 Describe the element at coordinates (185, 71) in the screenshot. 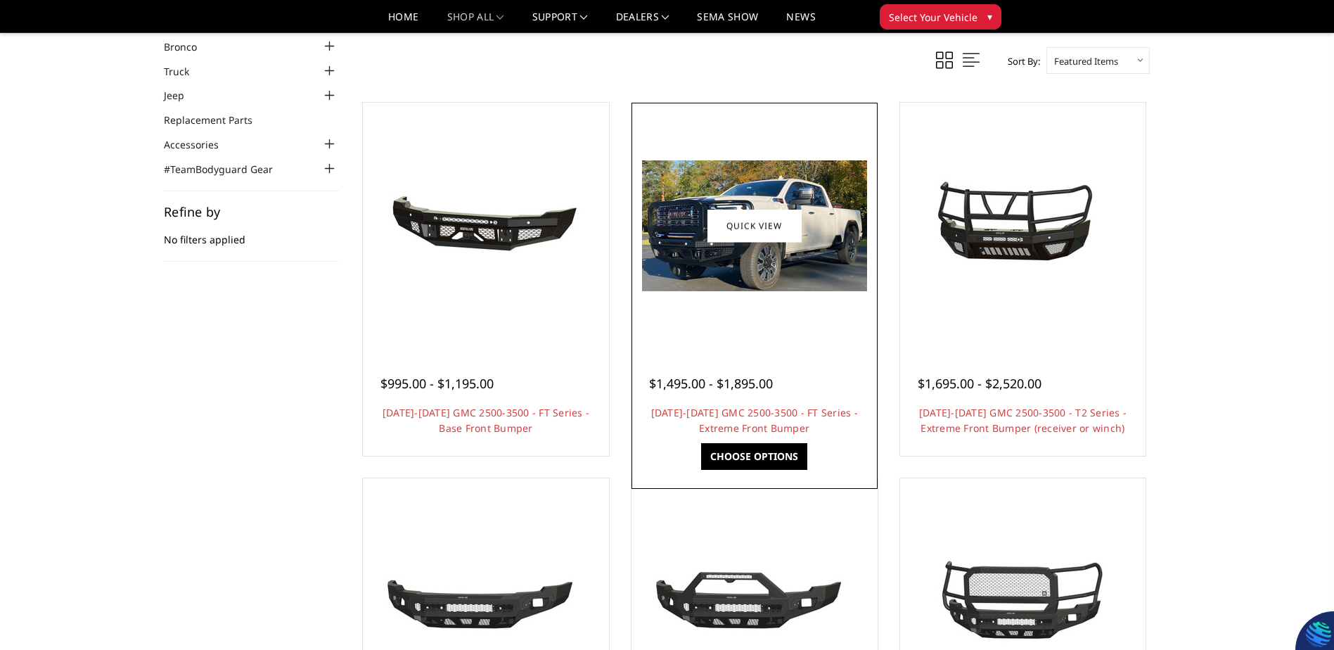

I see `a: Truck` at that location.